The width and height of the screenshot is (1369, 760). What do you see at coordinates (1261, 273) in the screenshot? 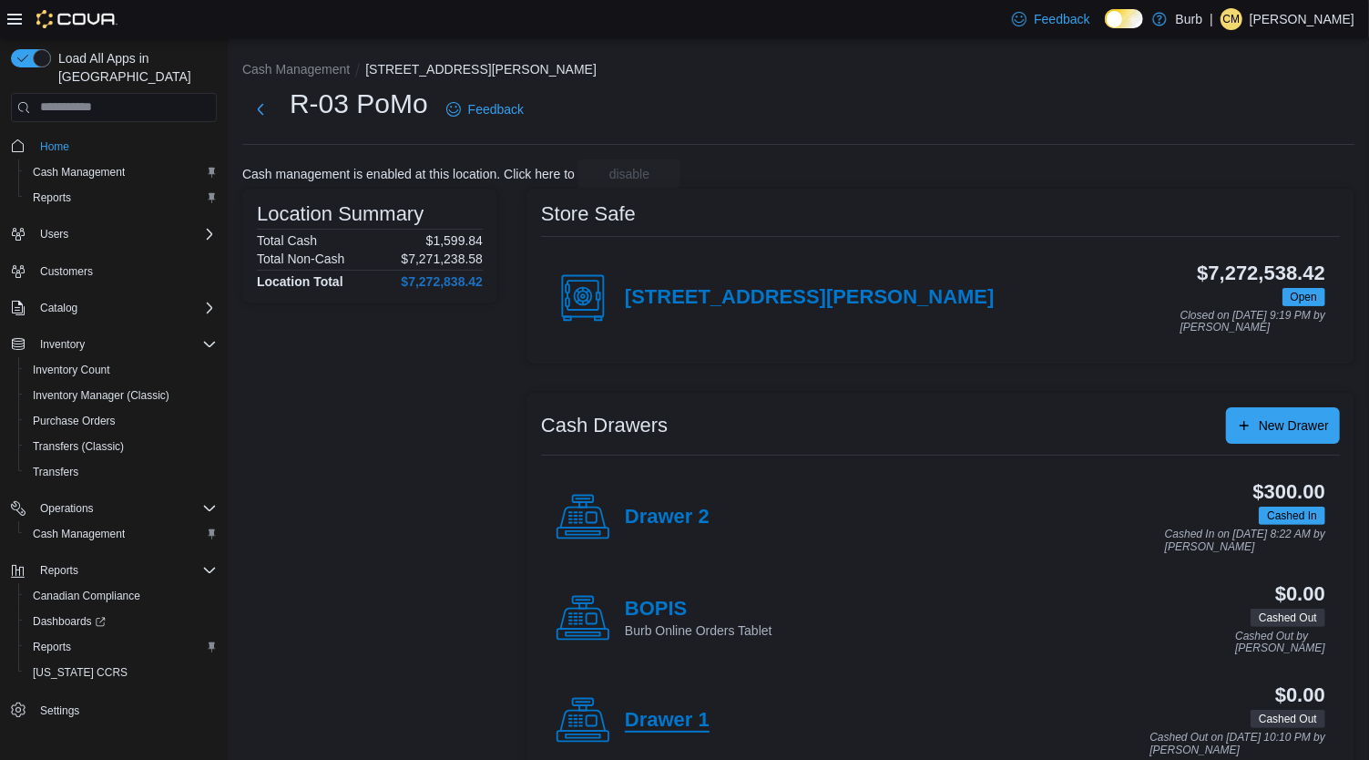
I see `h3: $7,272,538.42` at bounding box center [1261, 273].